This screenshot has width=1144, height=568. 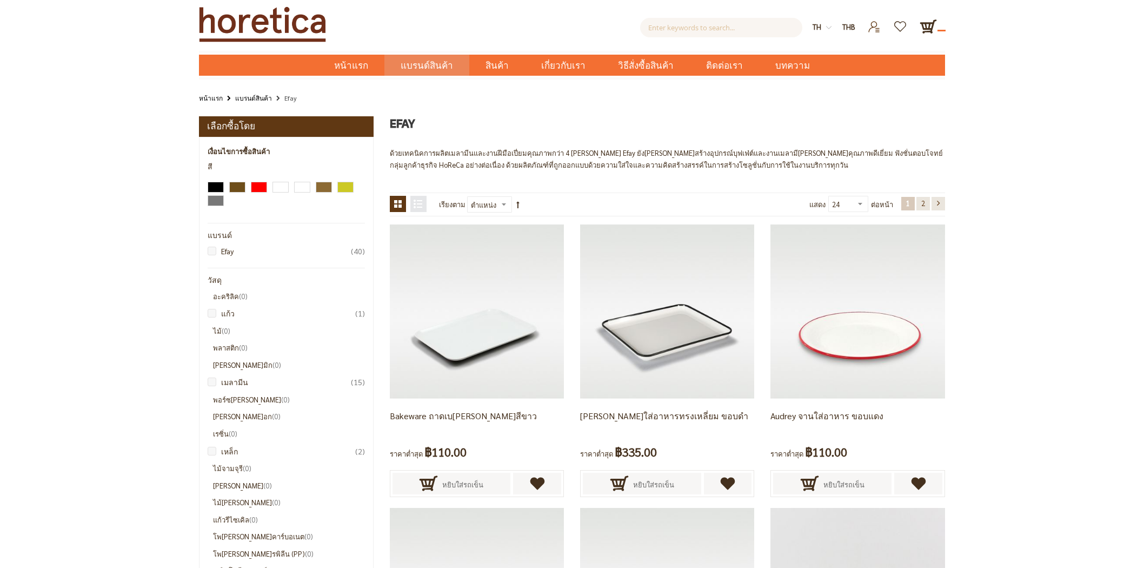 I want to click on a: เหล็ก2, so click(x=289, y=451).